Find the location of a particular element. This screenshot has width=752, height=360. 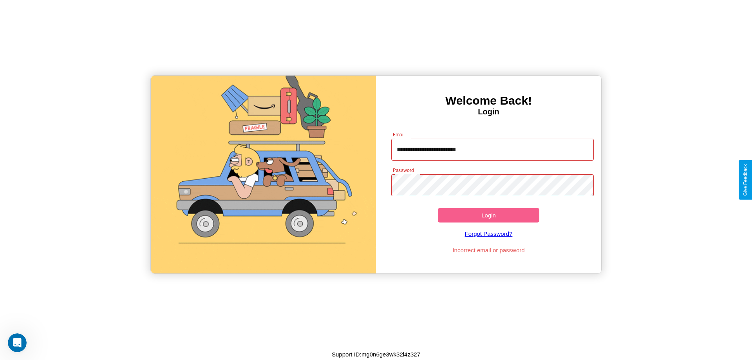

p: Incorrect email or password is located at coordinates (488, 250).